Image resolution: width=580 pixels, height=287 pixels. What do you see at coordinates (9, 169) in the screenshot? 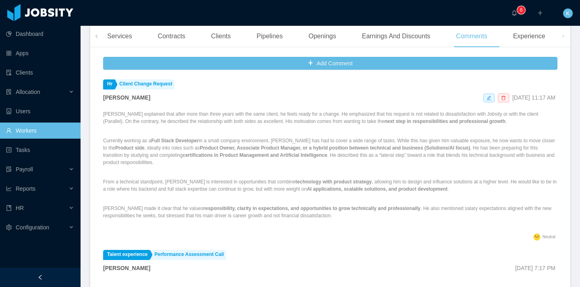
I see `i: icon: file-protect` at bounding box center [9, 169].